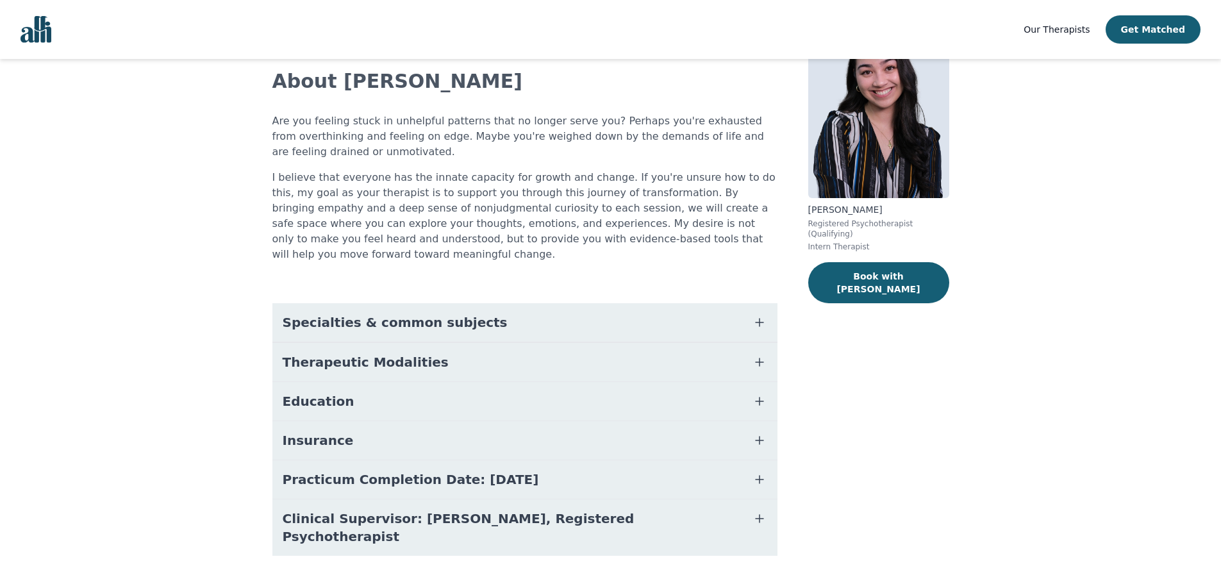  Describe the element at coordinates (1154, 29) in the screenshot. I see `button: Get Matched` at that location.